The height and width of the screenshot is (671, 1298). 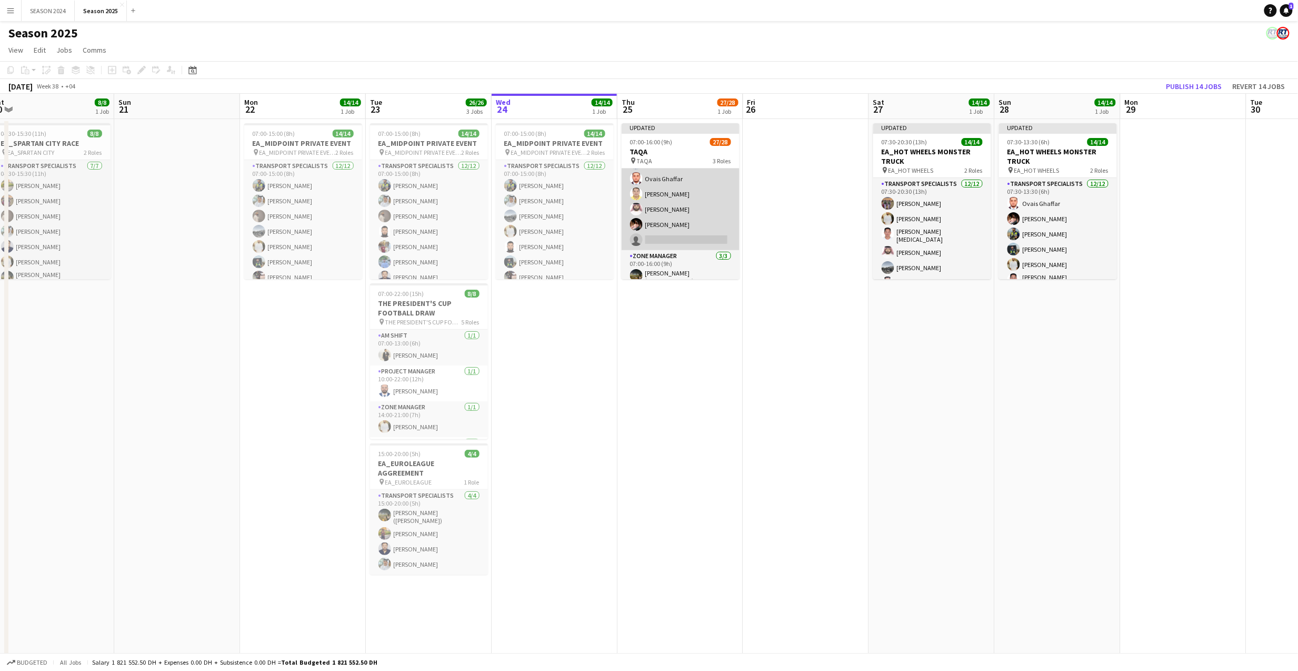 I want to click on span: Week 38, so click(x=48, y=86).